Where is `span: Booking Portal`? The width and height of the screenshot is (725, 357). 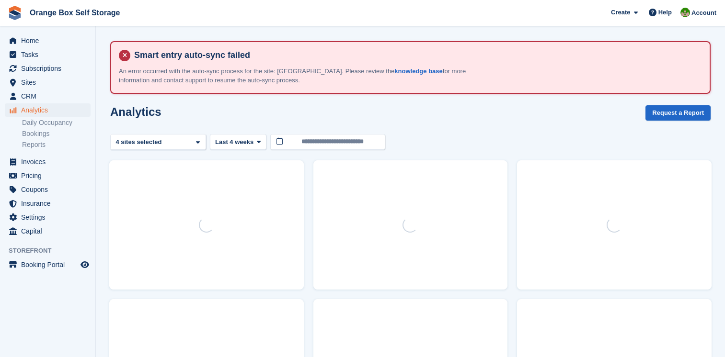 span: Booking Portal is located at coordinates (50, 265).